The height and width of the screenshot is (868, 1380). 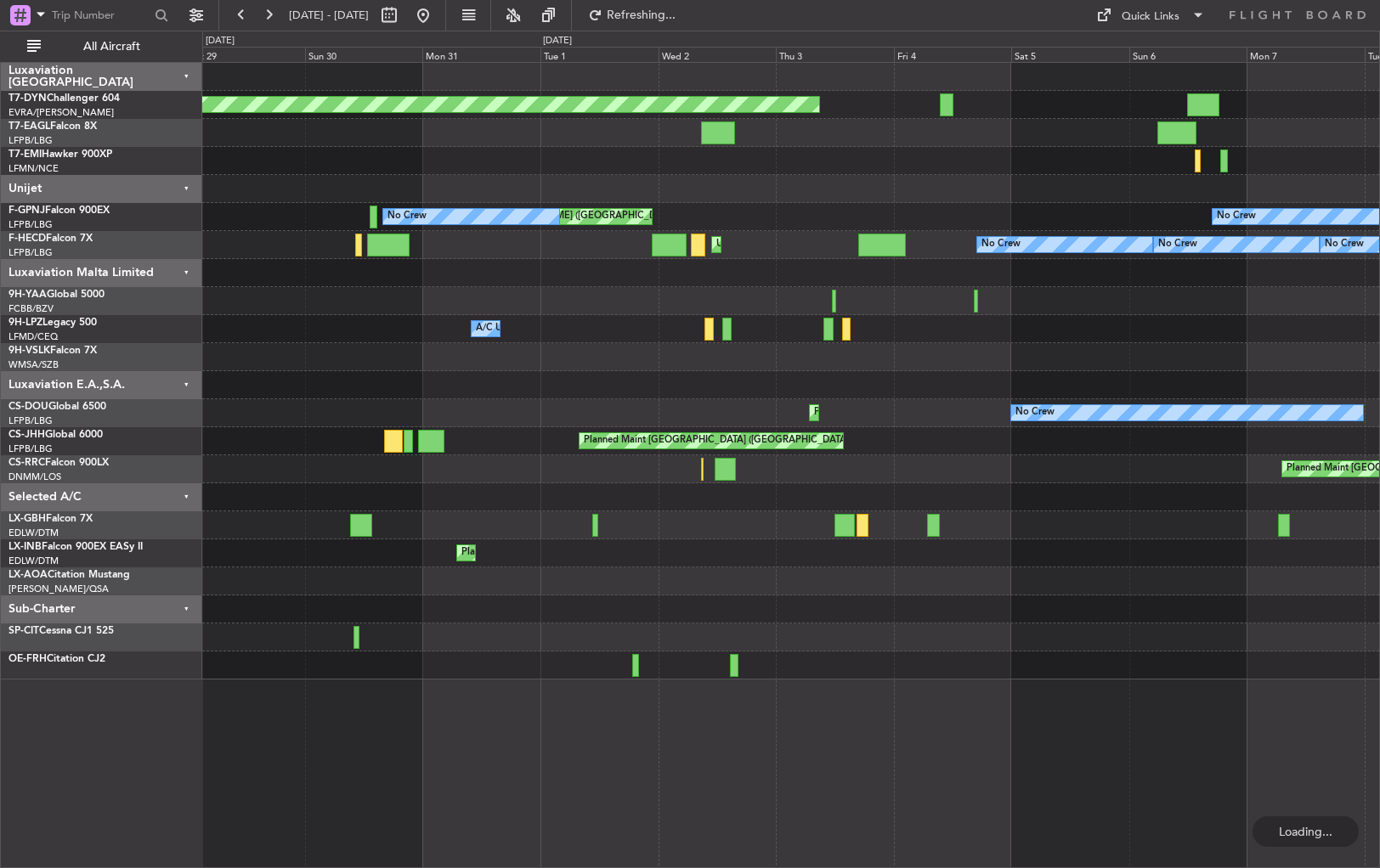 What do you see at coordinates (1150, 17) in the screenshot?
I see `div: Quick Links` at bounding box center [1150, 17].